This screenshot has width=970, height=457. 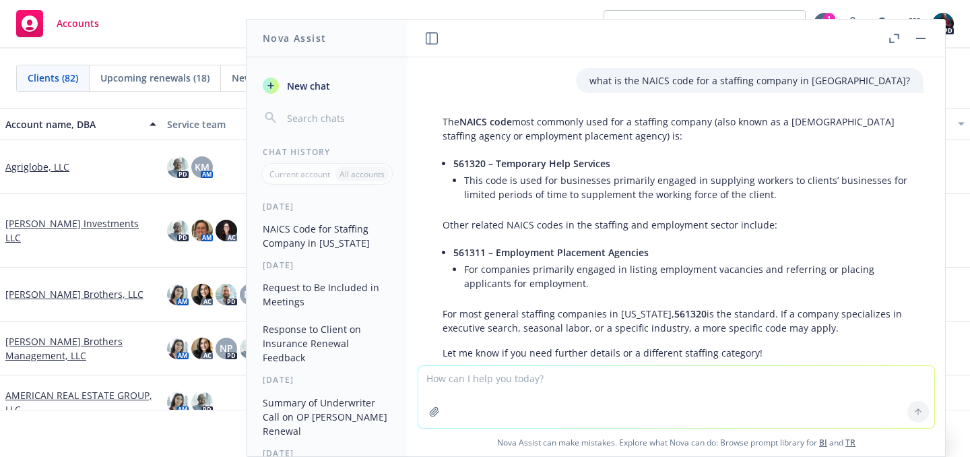 I want to click on span: Nova Assist can make mistakes. Explore what Nova can do: Browse prompt library for and, so click(x=676, y=442).